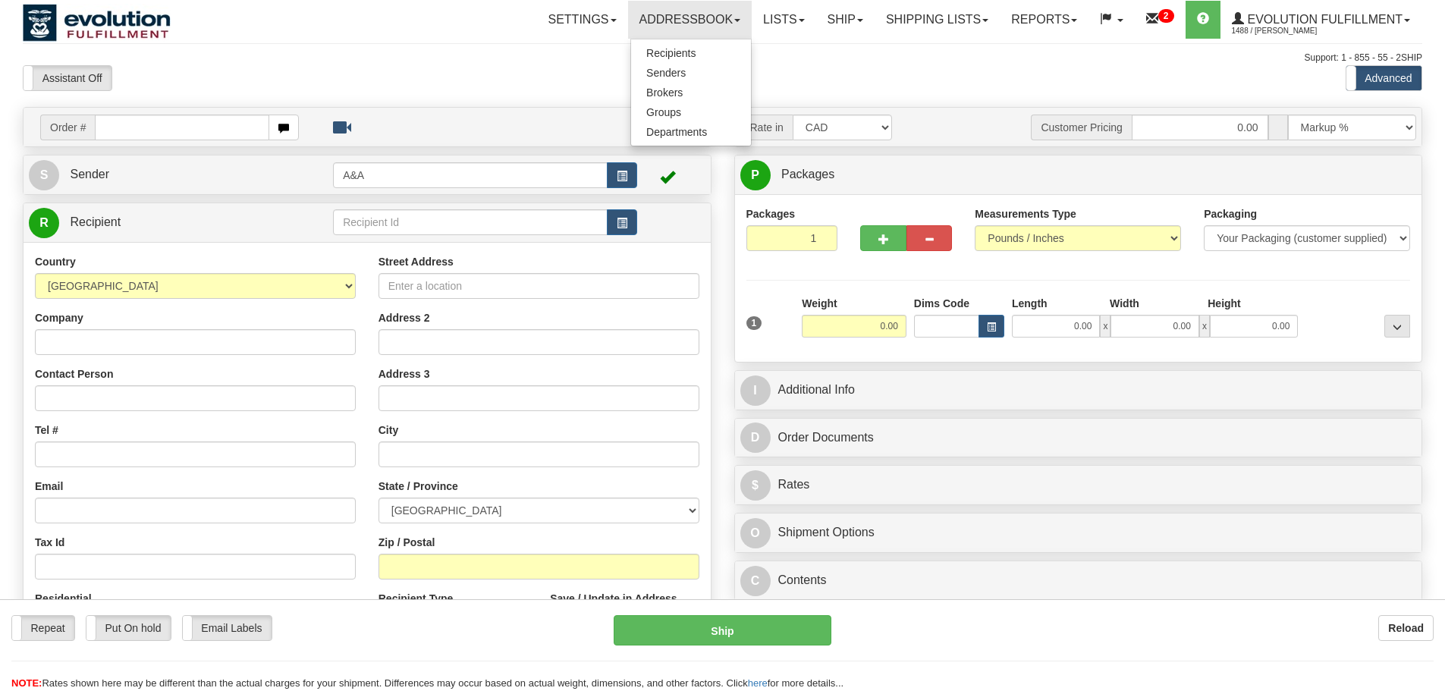 Image resolution: width=1445 pixels, height=691 pixels. What do you see at coordinates (416, 598) in the screenshot?
I see `label: Recipient Type` at bounding box center [416, 598].